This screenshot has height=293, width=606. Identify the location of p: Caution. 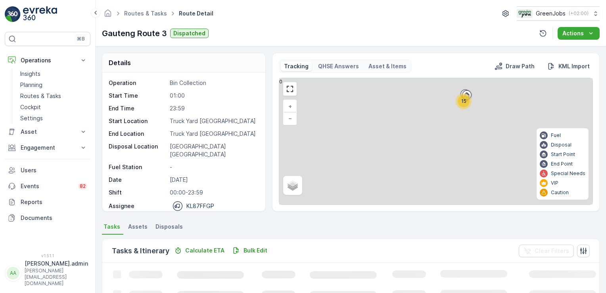
(560, 192).